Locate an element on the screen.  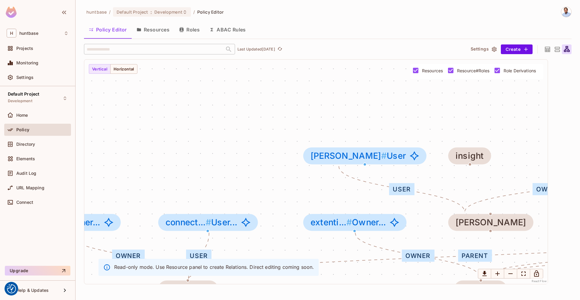
span: Connect is located at coordinates (25, 202).